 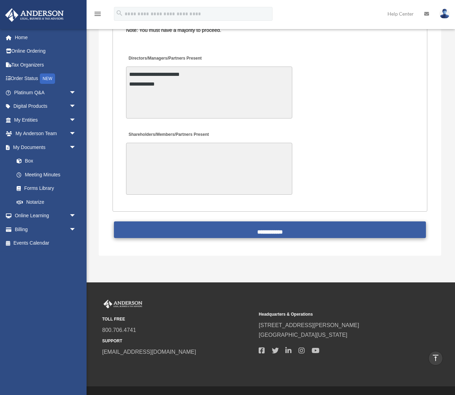 I want to click on a: Online Learningarrow_drop_down, so click(x=46, y=216).